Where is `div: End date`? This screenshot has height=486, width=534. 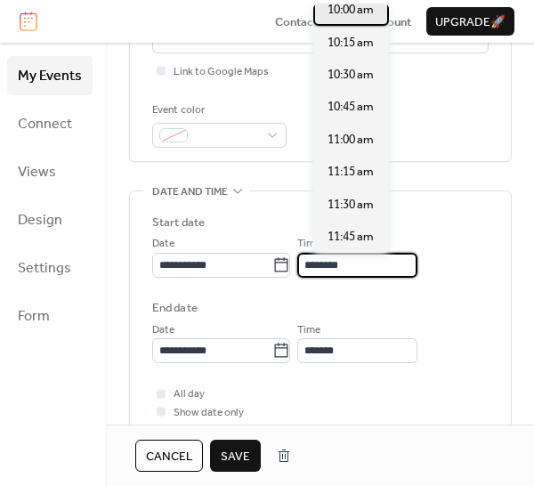 div: End date is located at coordinates (174, 308).